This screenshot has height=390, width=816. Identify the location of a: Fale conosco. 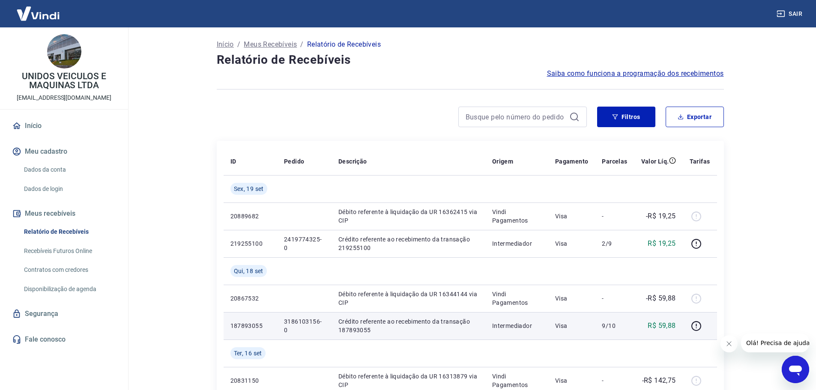
(64, 340).